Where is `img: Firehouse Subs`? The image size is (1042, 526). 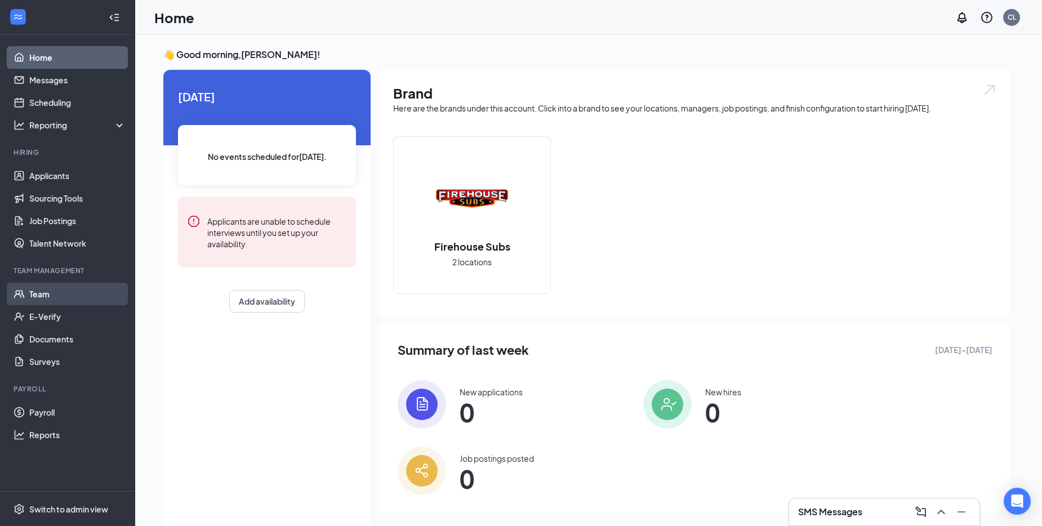 img: Firehouse Subs is located at coordinates (472, 199).